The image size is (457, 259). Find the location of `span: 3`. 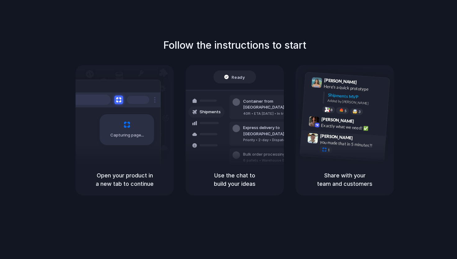

span: 3 is located at coordinates (359, 112).